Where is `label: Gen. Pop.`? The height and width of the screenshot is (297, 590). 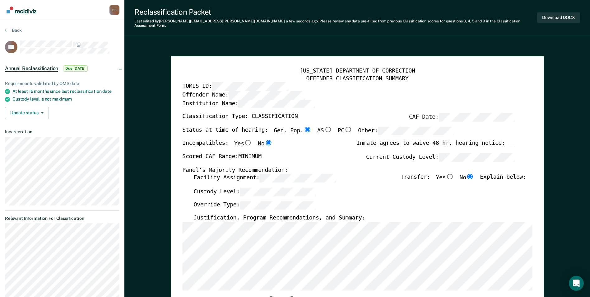
label: Gen. Pop. is located at coordinates (293, 130).